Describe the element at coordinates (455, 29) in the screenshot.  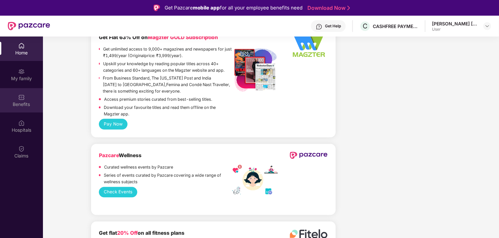
I see `div: User` at that location.